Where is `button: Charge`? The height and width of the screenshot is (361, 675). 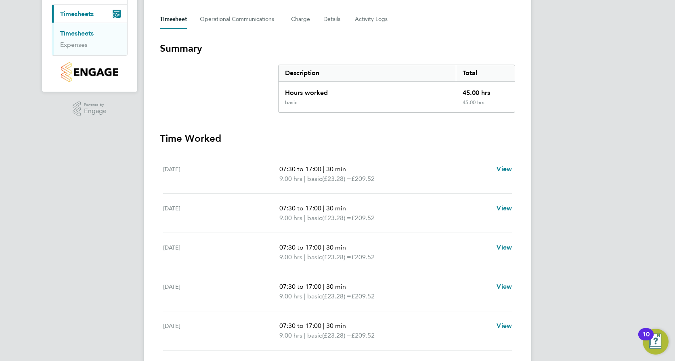 button: Charge is located at coordinates (301, 19).